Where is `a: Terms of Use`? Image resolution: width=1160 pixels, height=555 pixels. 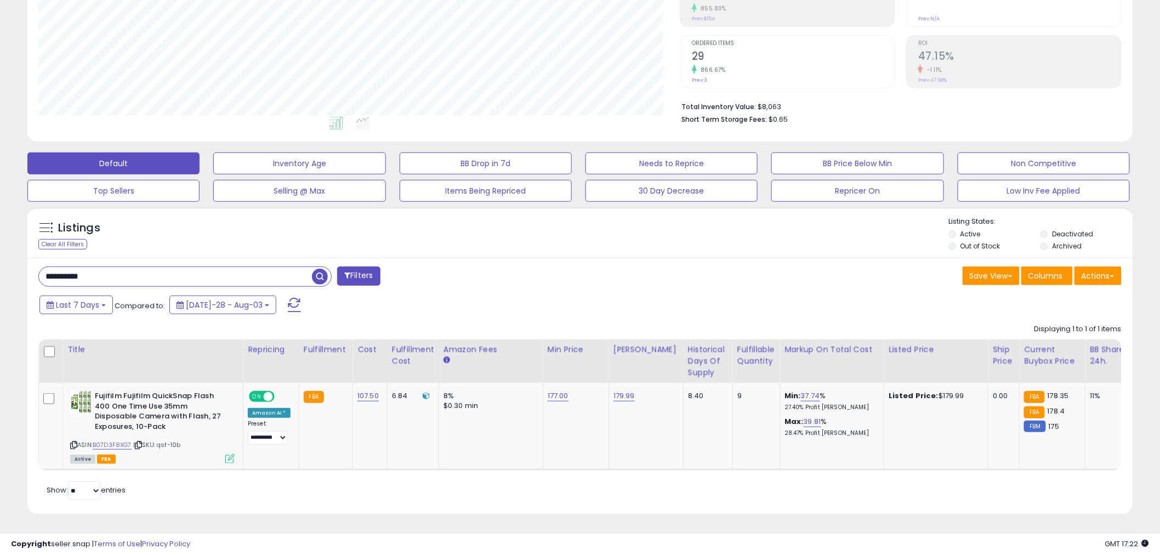 a: Terms of Use is located at coordinates (117, 544).